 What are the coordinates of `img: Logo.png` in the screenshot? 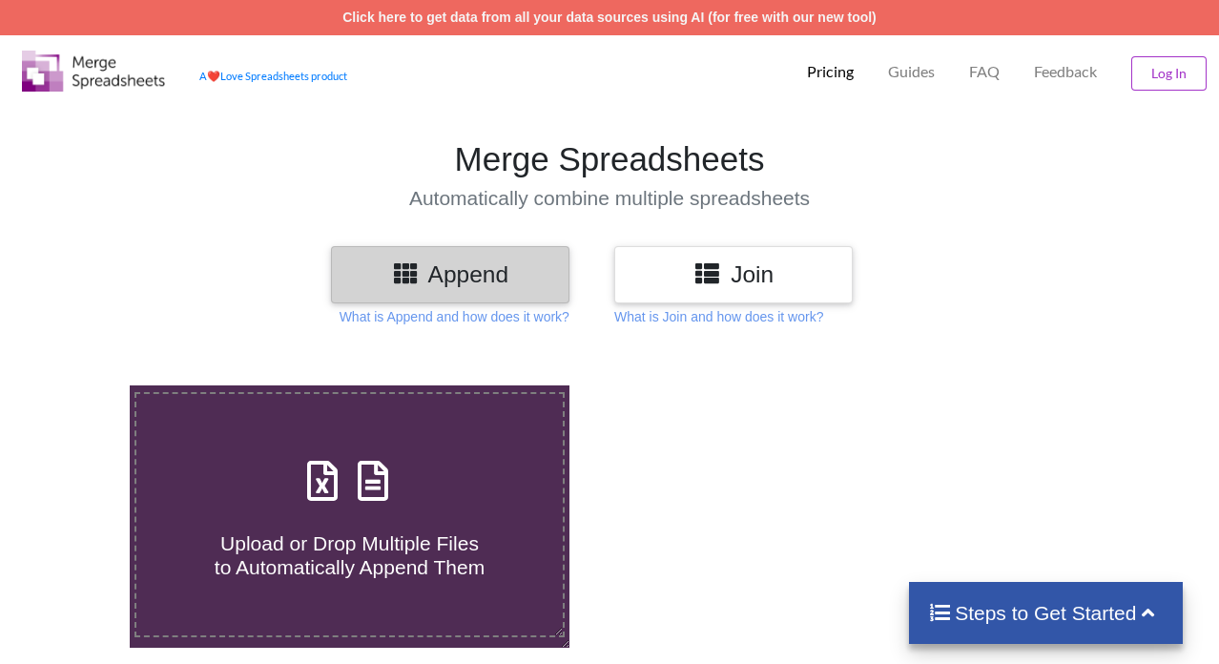 It's located at (93, 71).